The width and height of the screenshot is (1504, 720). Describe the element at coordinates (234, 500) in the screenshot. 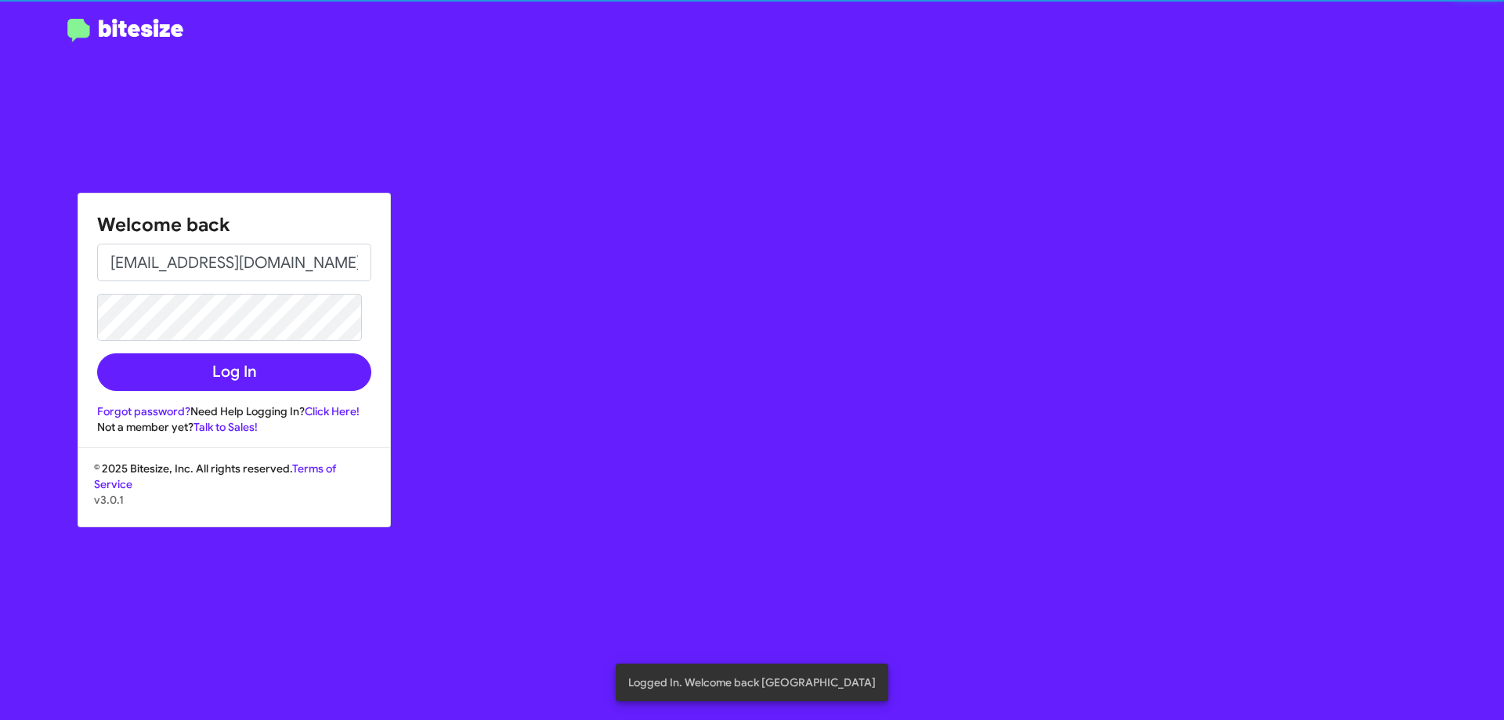

I see `p: v3.0.1` at that location.